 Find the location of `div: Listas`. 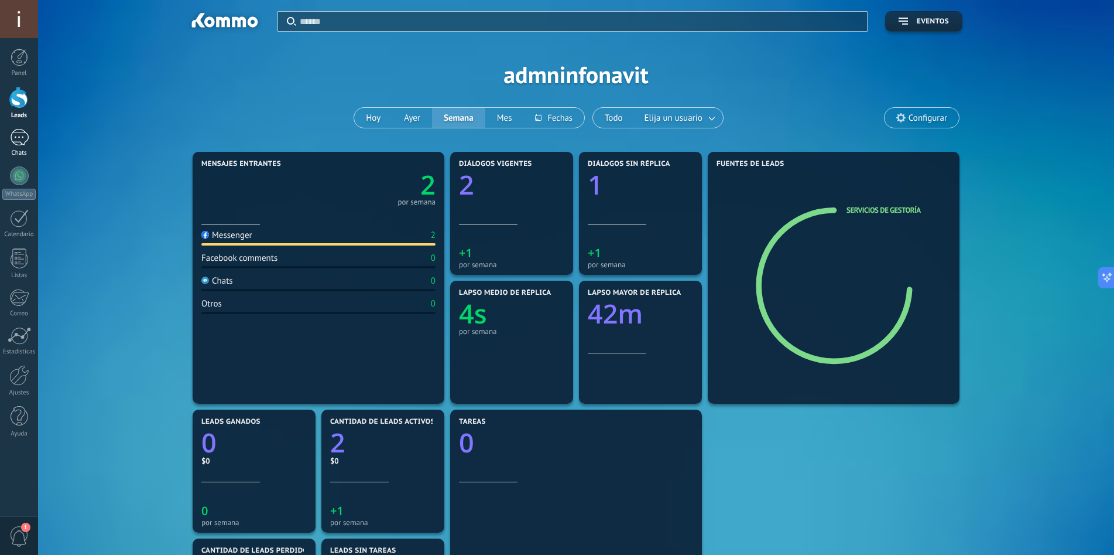

div: Listas is located at coordinates (19, 275).